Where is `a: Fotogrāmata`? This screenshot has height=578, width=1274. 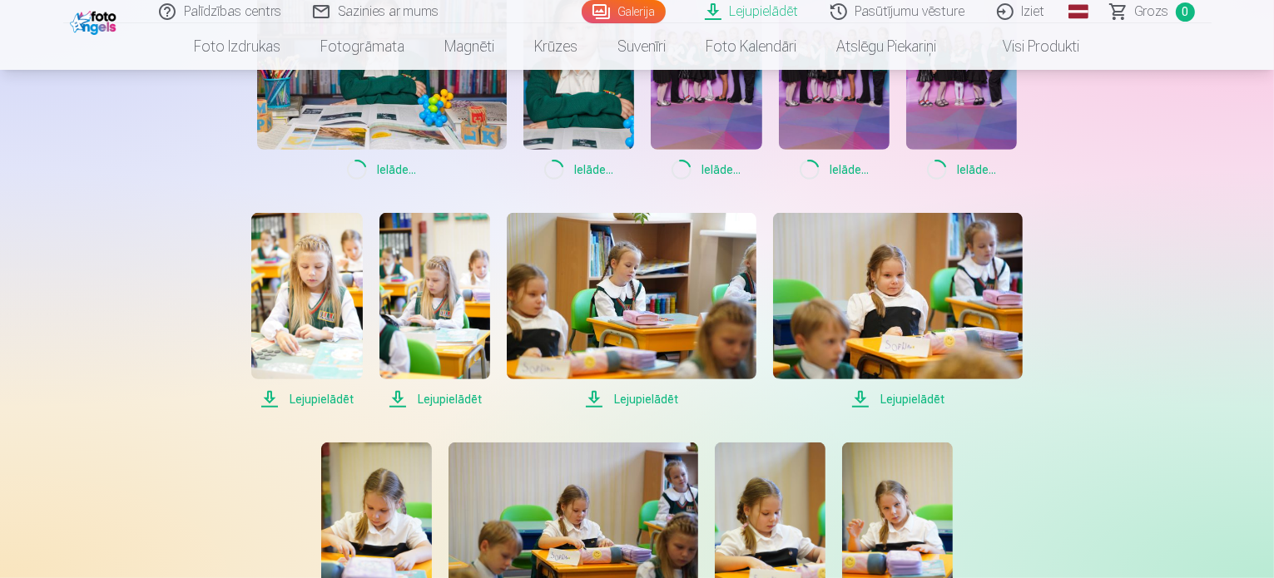
a: Fotogrāmata is located at coordinates (363, 47).